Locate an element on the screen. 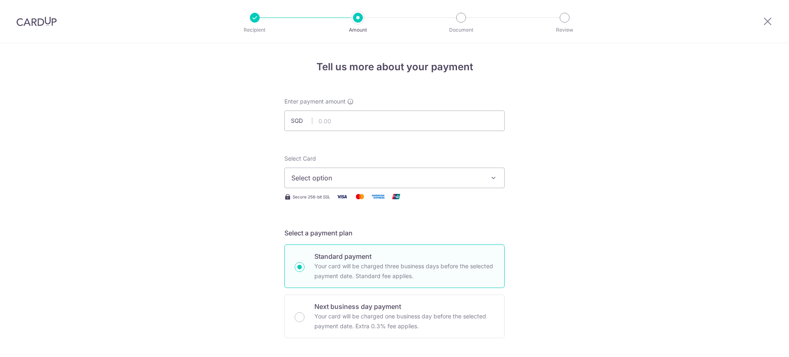 Image resolution: width=789 pixels, height=357 pixels. img: CardUp is located at coordinates (37, 21).